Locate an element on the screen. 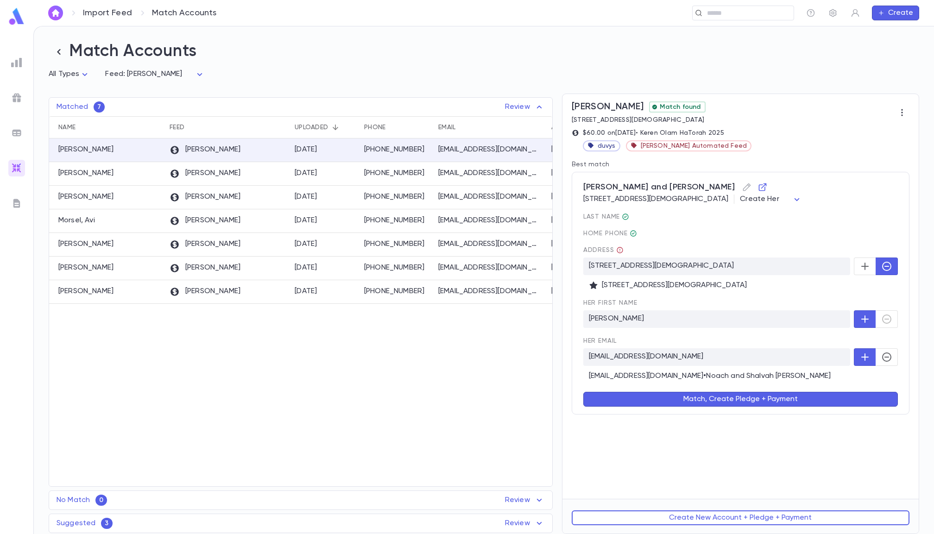  p: Morsel, Avi is located at coordinates (76, 221).